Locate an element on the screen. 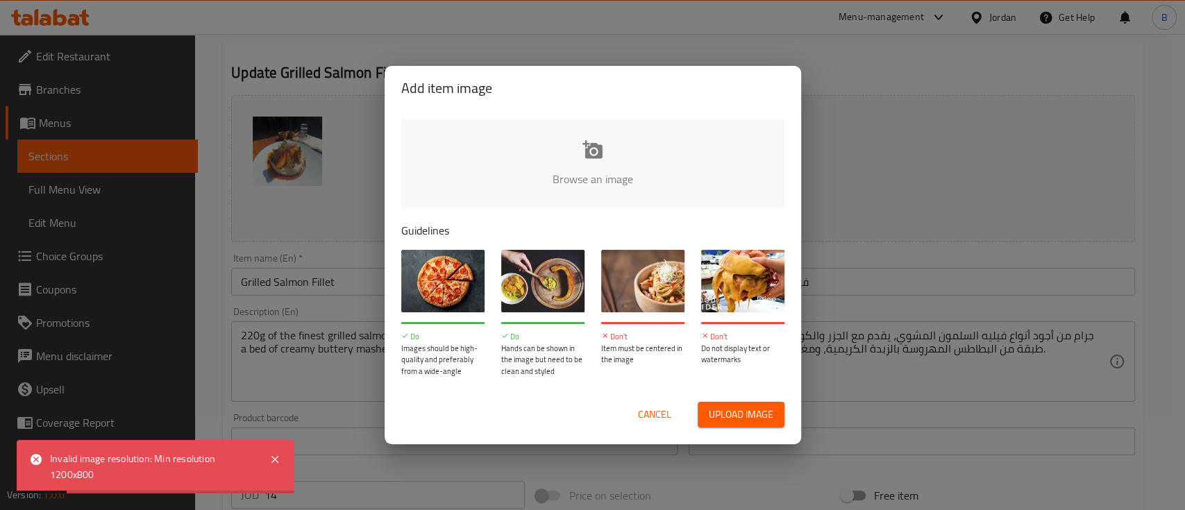 This screenshot has width=1185, height=510. span: Upload image is located at coordinates (741, 414).